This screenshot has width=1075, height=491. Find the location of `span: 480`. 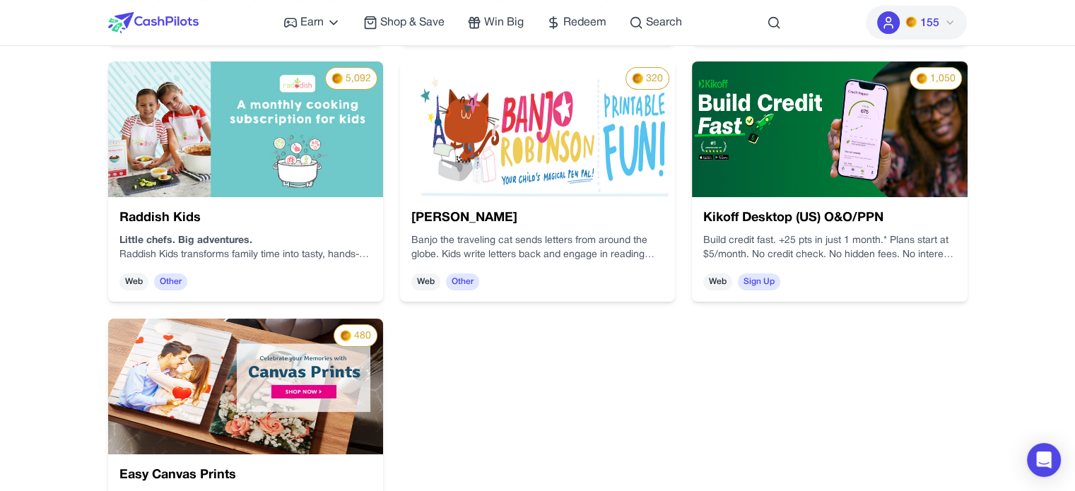

span: 480 is located at coordinates (363, 337).